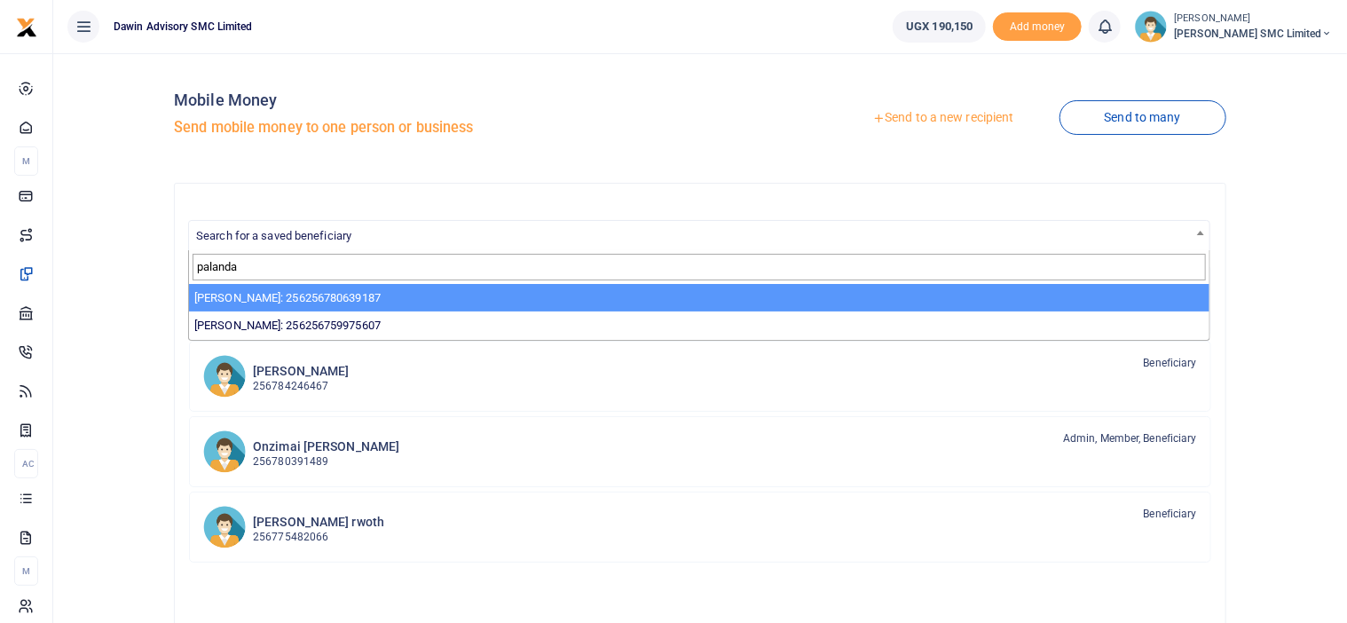  I want to click on li: Ac, so click(26, 463).